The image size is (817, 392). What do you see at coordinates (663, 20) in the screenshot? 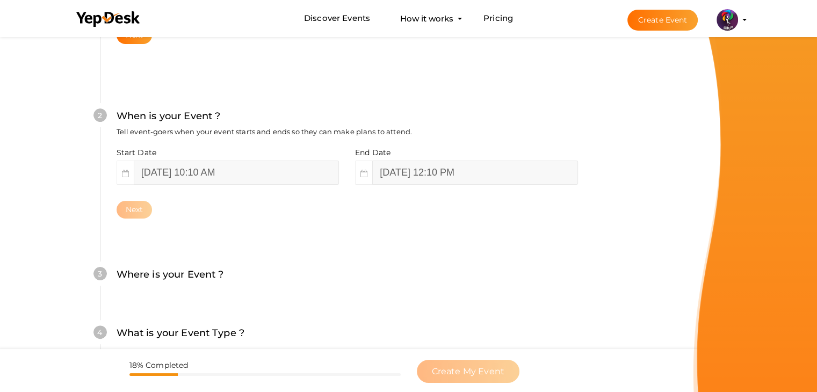
I see `button: Create Event` at bounding box center [663, 20].